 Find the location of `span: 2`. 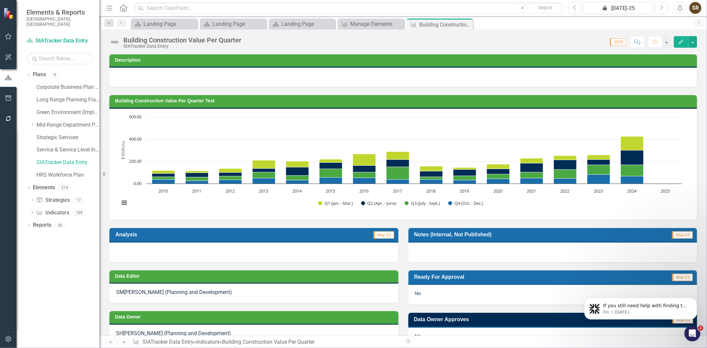

span: 2 is located at coordinates (700, 328).